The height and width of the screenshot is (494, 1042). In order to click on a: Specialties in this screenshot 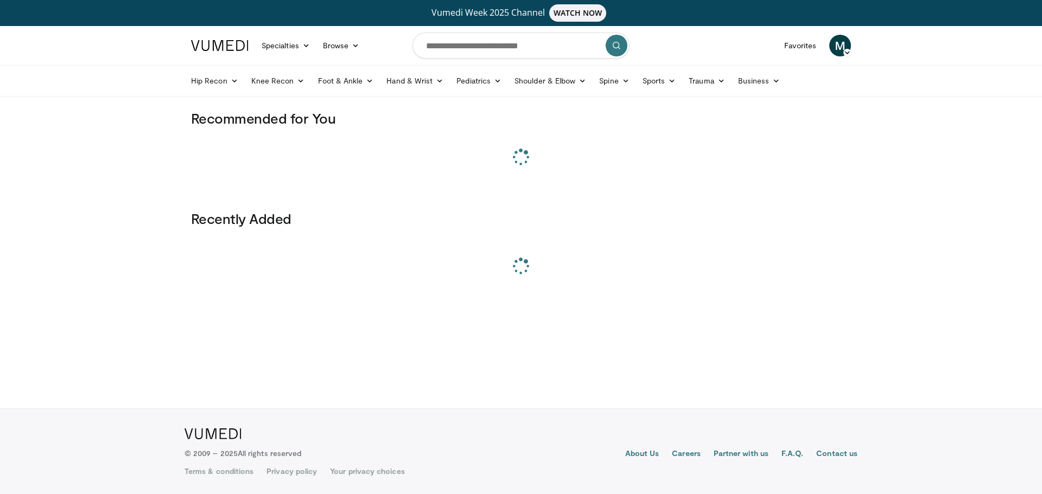, I will do `click(285, 46)`.